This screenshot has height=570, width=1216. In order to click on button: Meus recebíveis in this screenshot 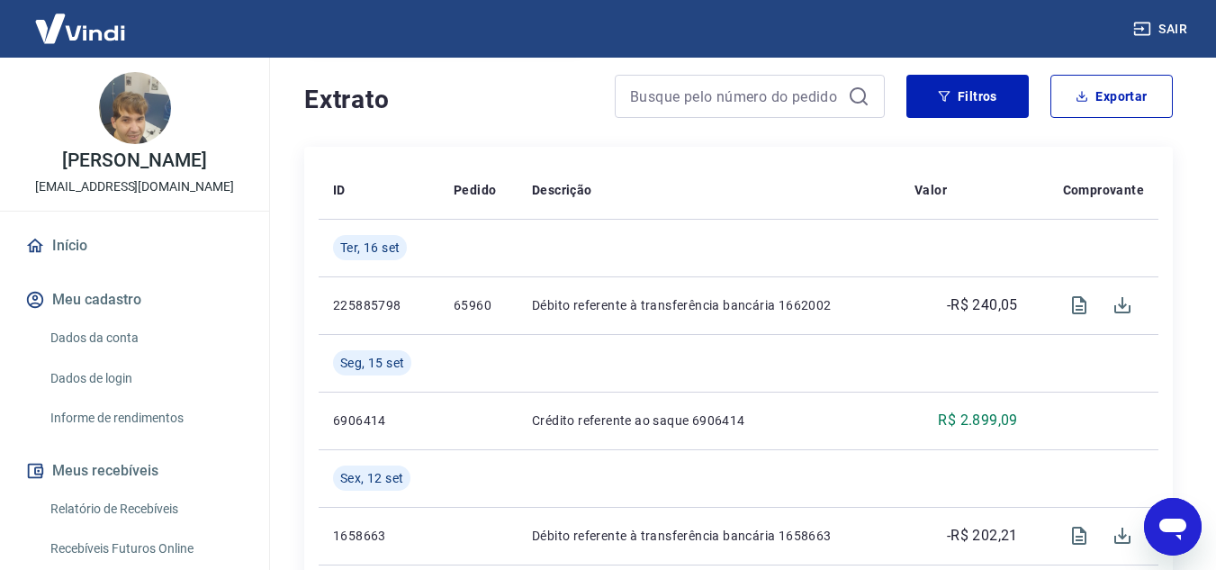, I will do `click(134, 471)`.